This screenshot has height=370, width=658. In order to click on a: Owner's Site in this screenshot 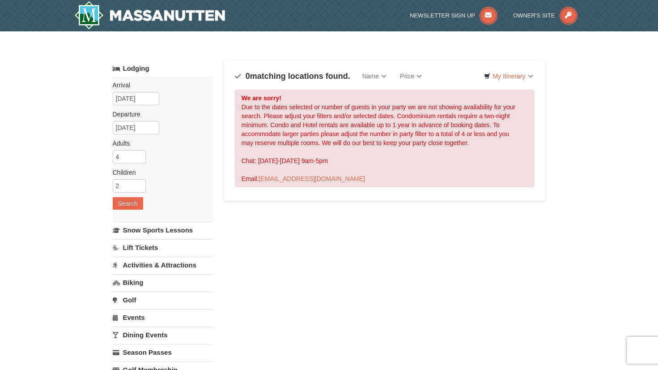, I will do `click(545, 15)`.